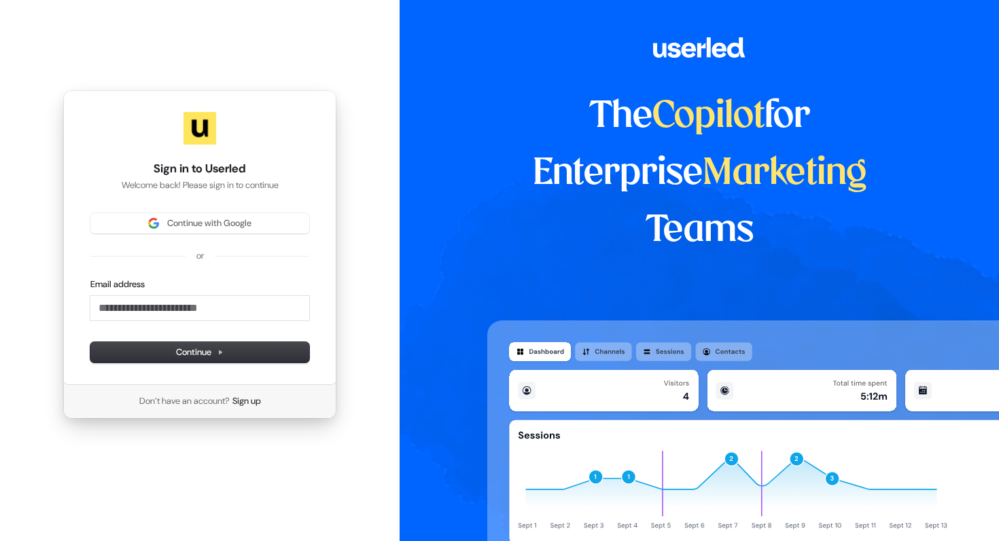 The image size is (999, 541). Describe the element at coordinates (118, 285) in the screenshot. I see `label: Email address` at that location.